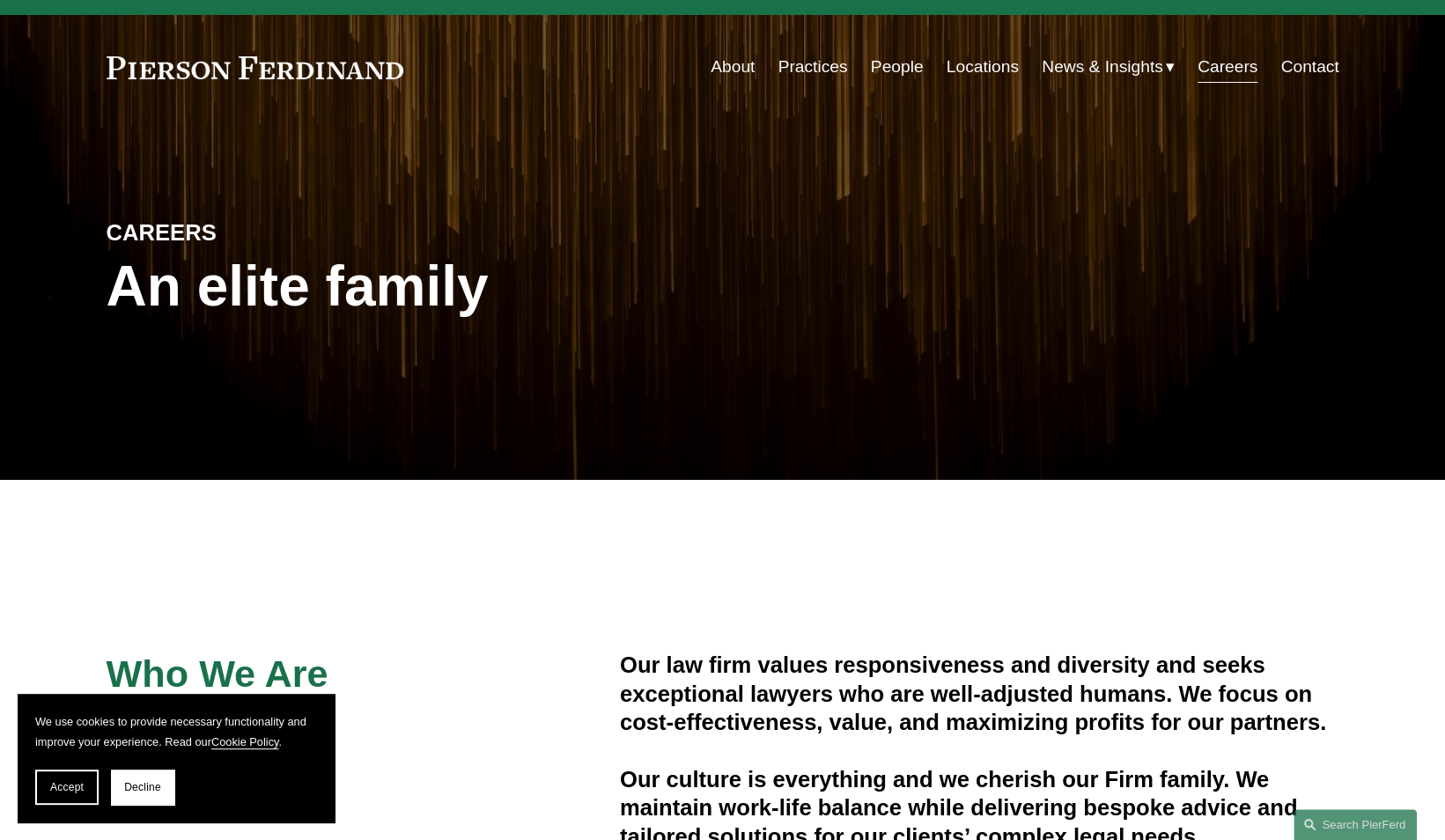  Describe the element at coordinates (812, 66) in the screenshot. I see `a: Practices` at that location.